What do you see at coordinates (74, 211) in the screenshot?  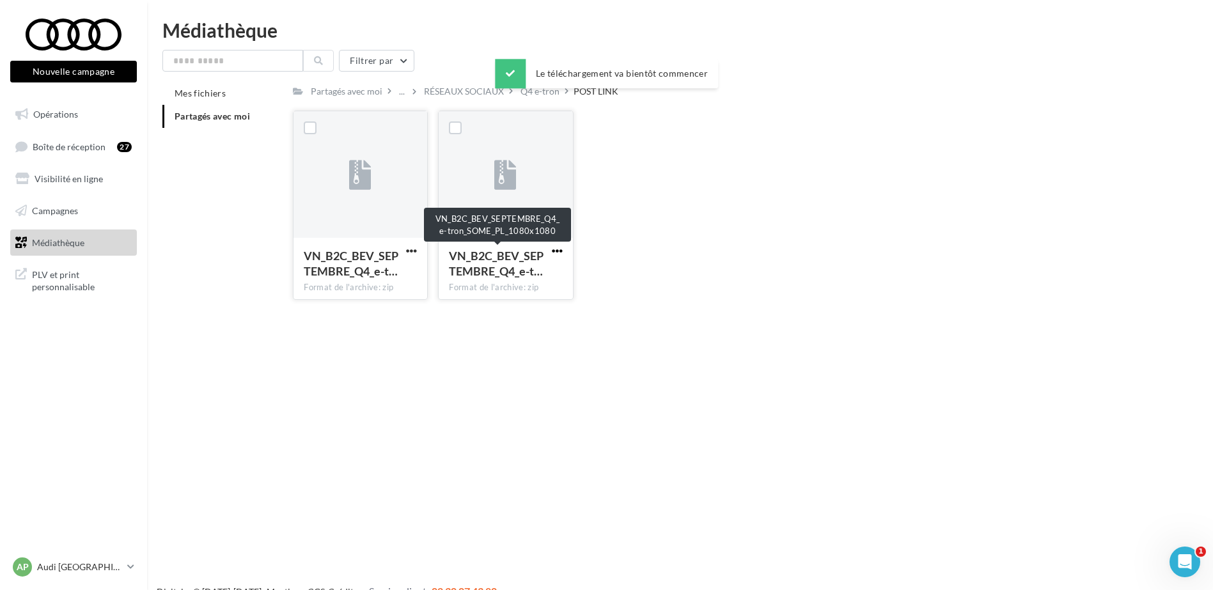 I see `a: Campagnes` at bounding box center [74, 211].